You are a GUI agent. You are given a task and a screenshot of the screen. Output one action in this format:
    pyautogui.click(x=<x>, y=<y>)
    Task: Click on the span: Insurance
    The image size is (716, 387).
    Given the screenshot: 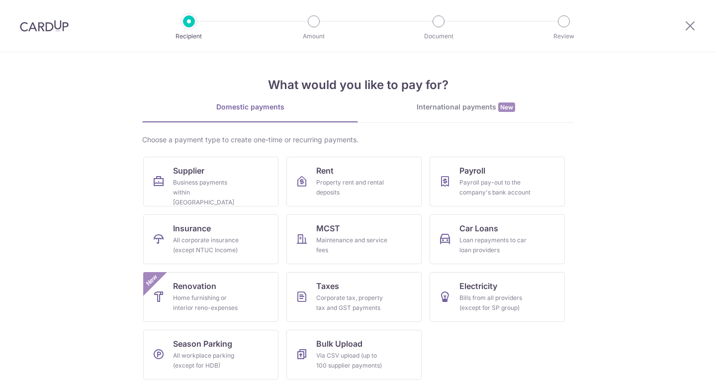 What is the action you would take?
    pyautogui.click(x=192, y=228)
    